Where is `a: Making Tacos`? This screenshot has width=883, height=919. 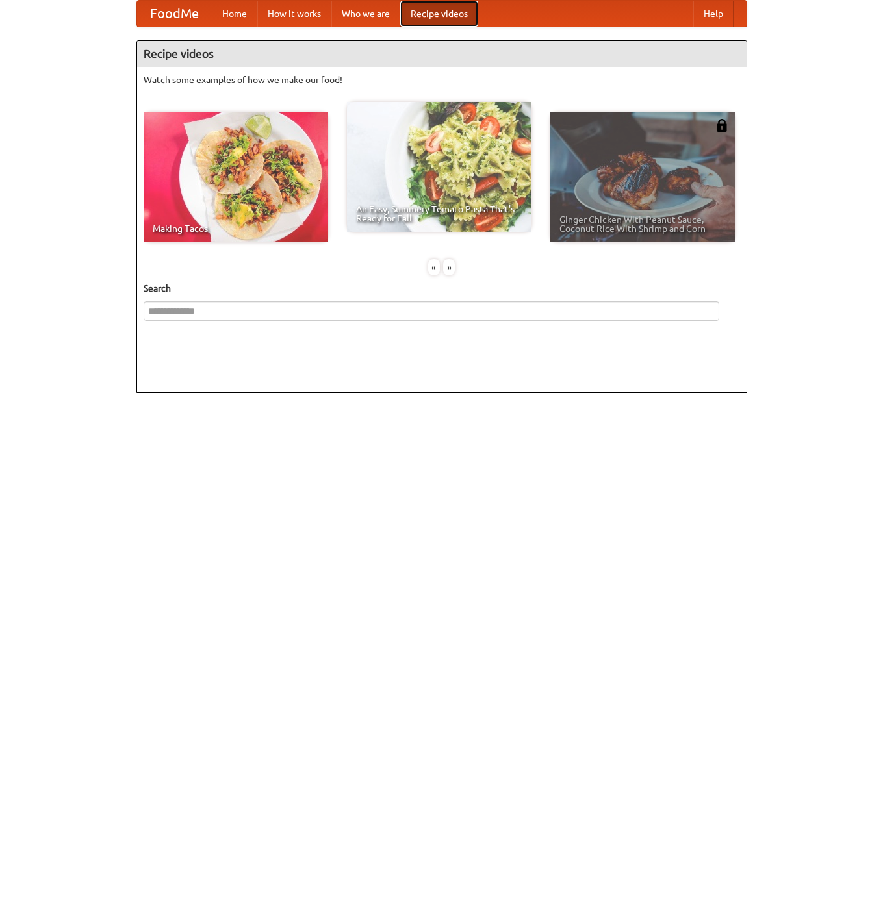 a: Making Tacos is located at coordinates (236, 177).